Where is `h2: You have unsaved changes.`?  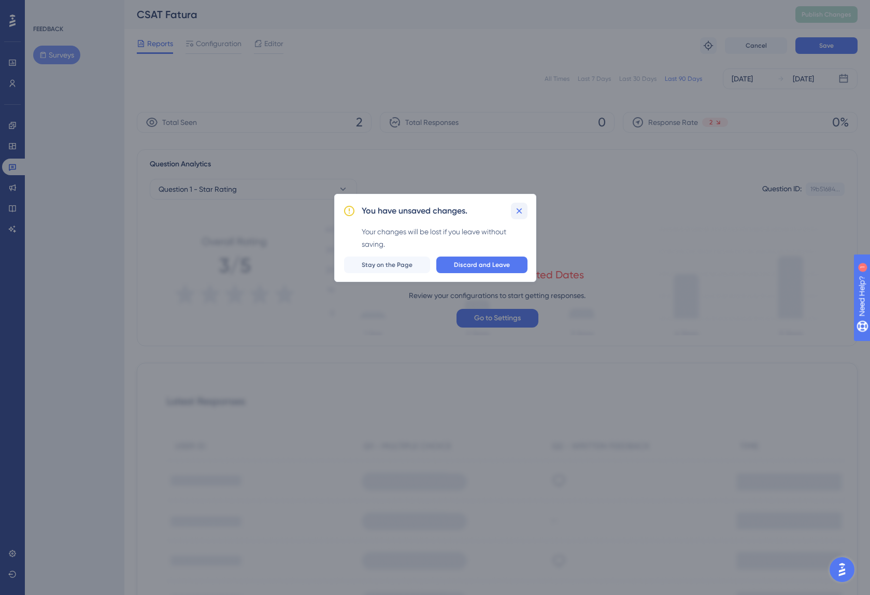
h2: You have unsaved changes. is located at coordinates (415, 211).